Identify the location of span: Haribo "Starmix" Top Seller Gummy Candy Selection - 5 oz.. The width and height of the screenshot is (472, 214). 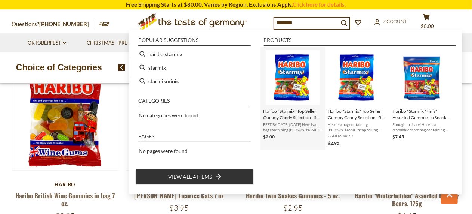
(358, 114).